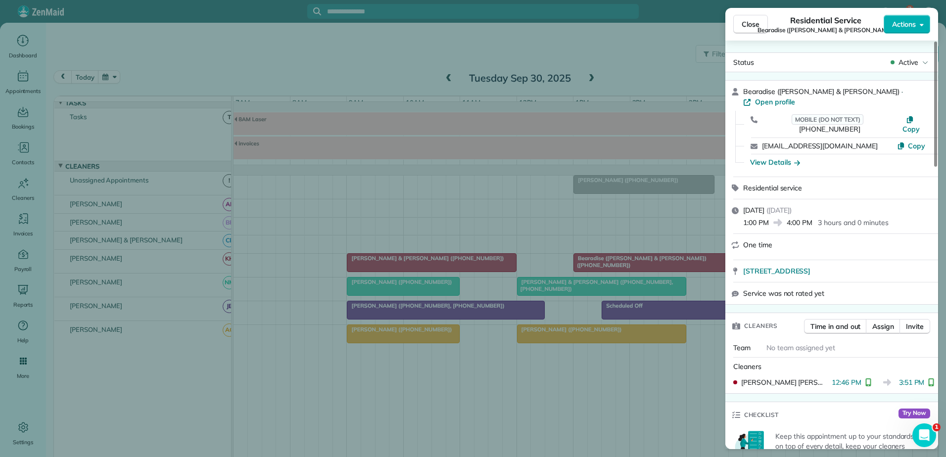 The image size is (946, 457). I want to click on span: 1:00 PM, so click(756, 223).